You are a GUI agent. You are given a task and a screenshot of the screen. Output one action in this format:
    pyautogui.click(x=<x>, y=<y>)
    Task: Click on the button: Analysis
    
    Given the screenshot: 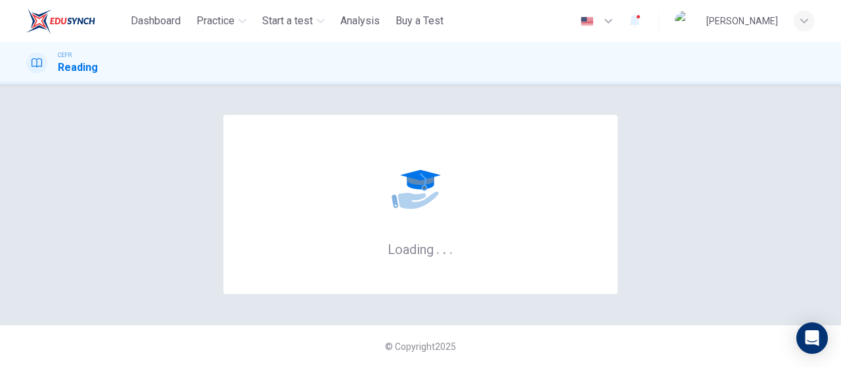 What is the action you would take?
    pyautogui.click(x=360, y=21)
    